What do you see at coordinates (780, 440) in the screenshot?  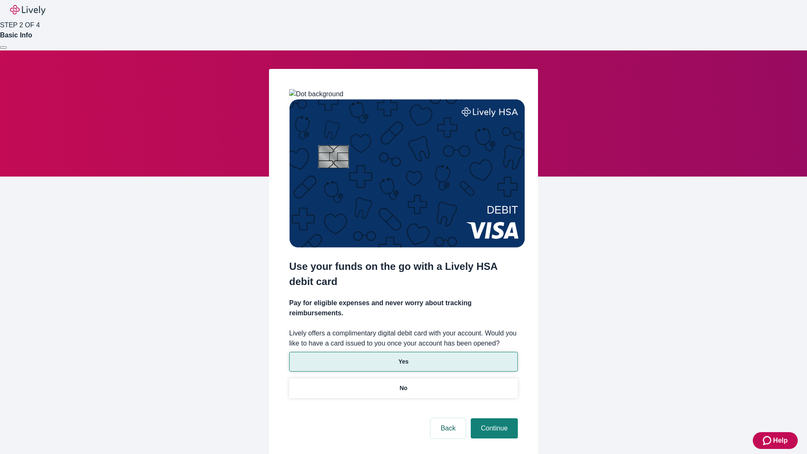 I see `span: Help` at bounding box center [780, 440].